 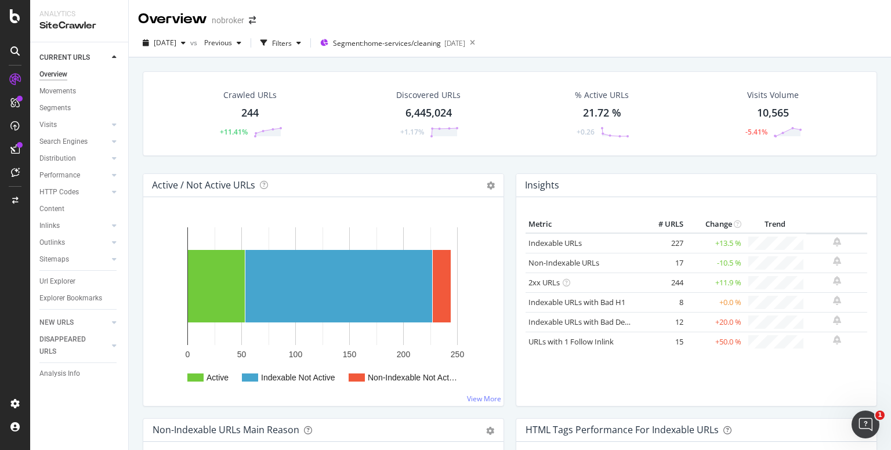 I want to click on div: Analysis Info, so click(x=60, y=373).